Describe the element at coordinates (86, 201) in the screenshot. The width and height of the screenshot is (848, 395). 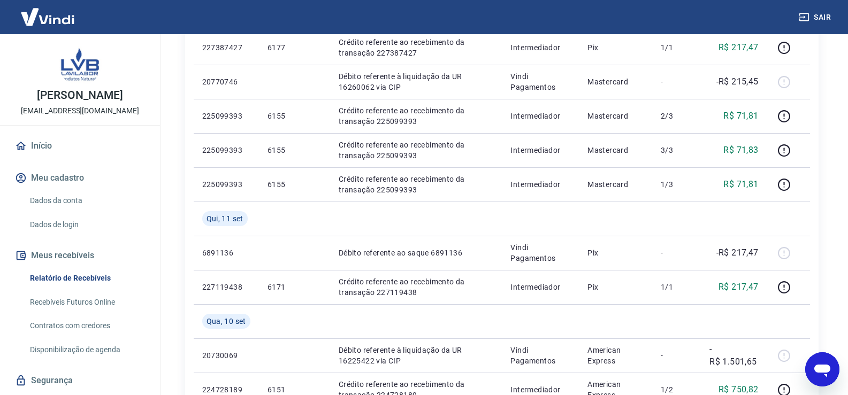
I see `a: Dados da conta` at that location.